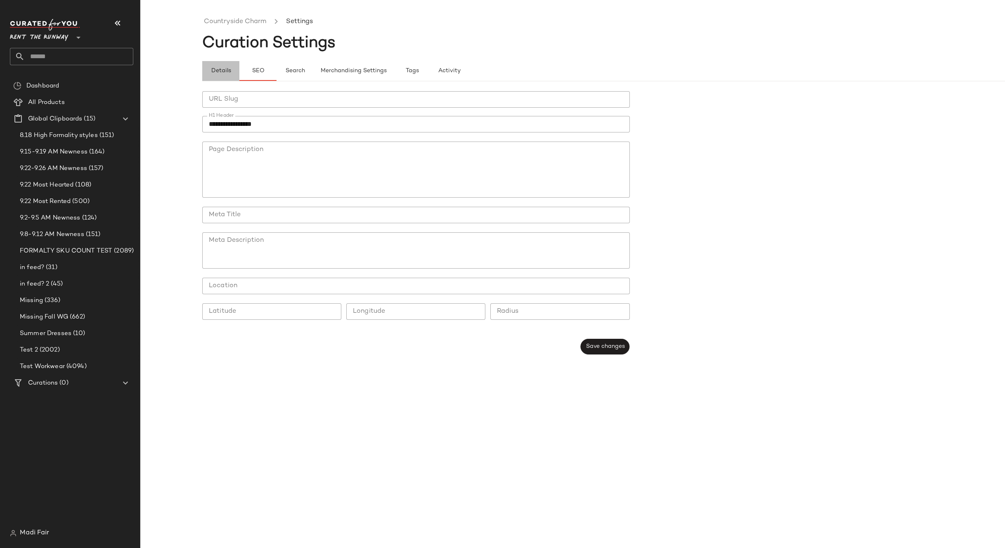 This screenshot has height=548, width=1005. I want to click on span: 9.22 Most Rented, so click(45, 201).